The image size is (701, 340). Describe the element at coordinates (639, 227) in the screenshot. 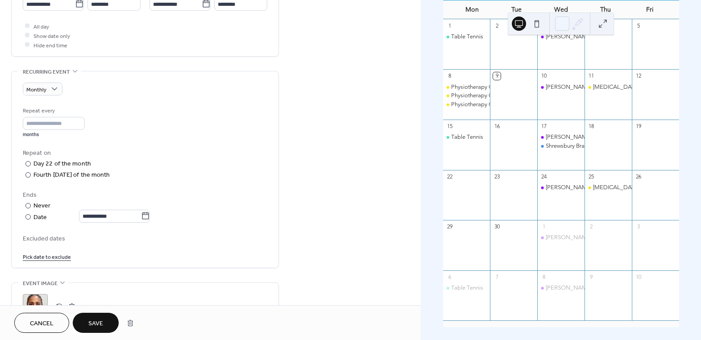

I see `div: 3` at that location.